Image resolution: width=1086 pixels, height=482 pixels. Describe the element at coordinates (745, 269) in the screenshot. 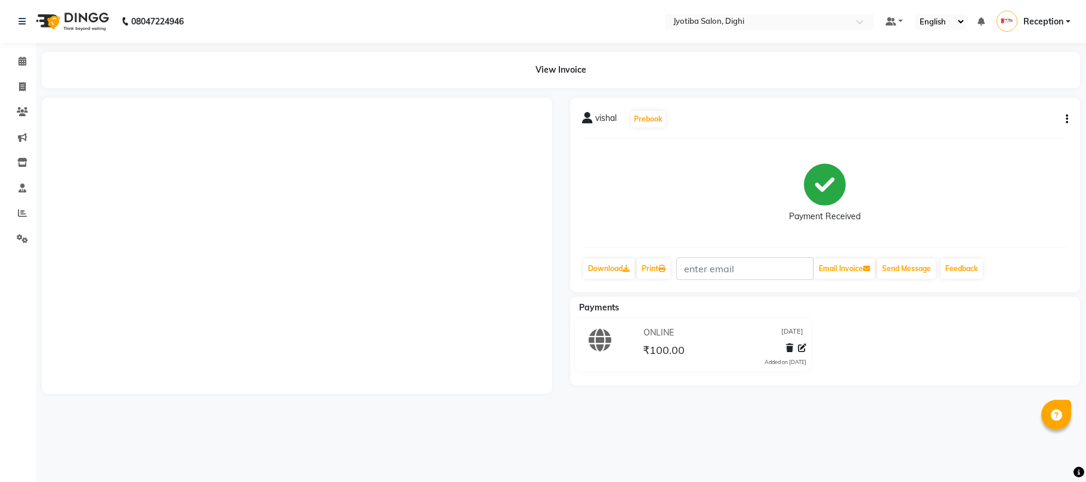

I see `input: enter email` at that location.